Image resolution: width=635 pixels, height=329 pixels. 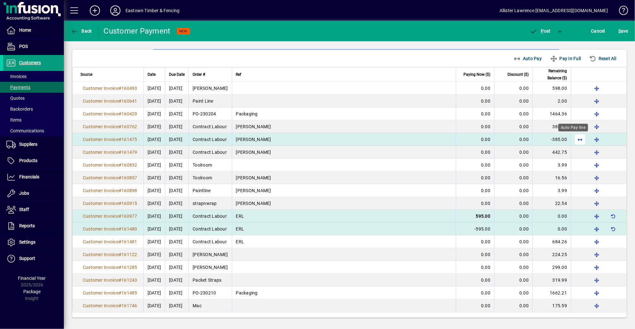 What do you see at coordinates (620, 11) in the screenshot?
I see `a: Knowledge Base` at bounding box center [620, 11].